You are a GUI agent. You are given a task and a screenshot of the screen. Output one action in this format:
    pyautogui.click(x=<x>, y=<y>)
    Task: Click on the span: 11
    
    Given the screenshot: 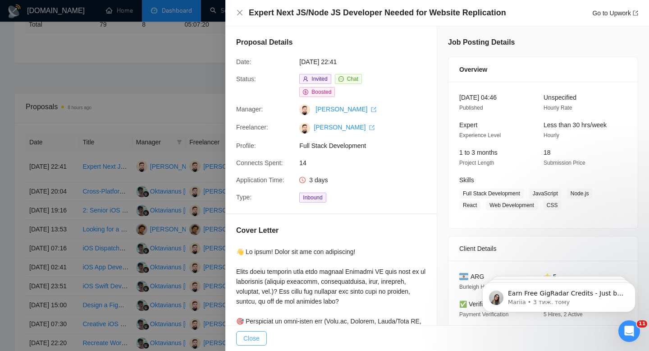 What is the action you would take?
    pyautogui.click(x=642, y=323)
    